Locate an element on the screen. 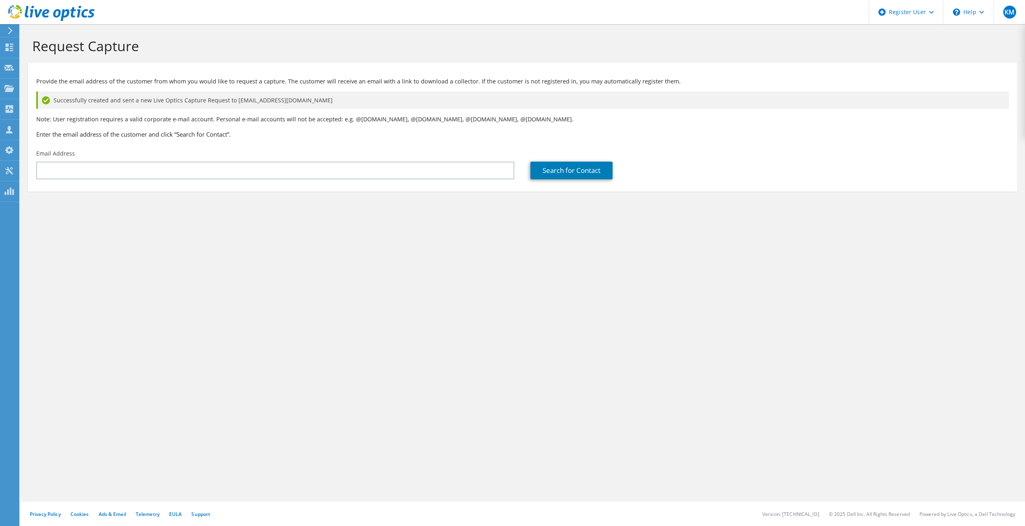  span: KM is located at coordinates (1010, 12).